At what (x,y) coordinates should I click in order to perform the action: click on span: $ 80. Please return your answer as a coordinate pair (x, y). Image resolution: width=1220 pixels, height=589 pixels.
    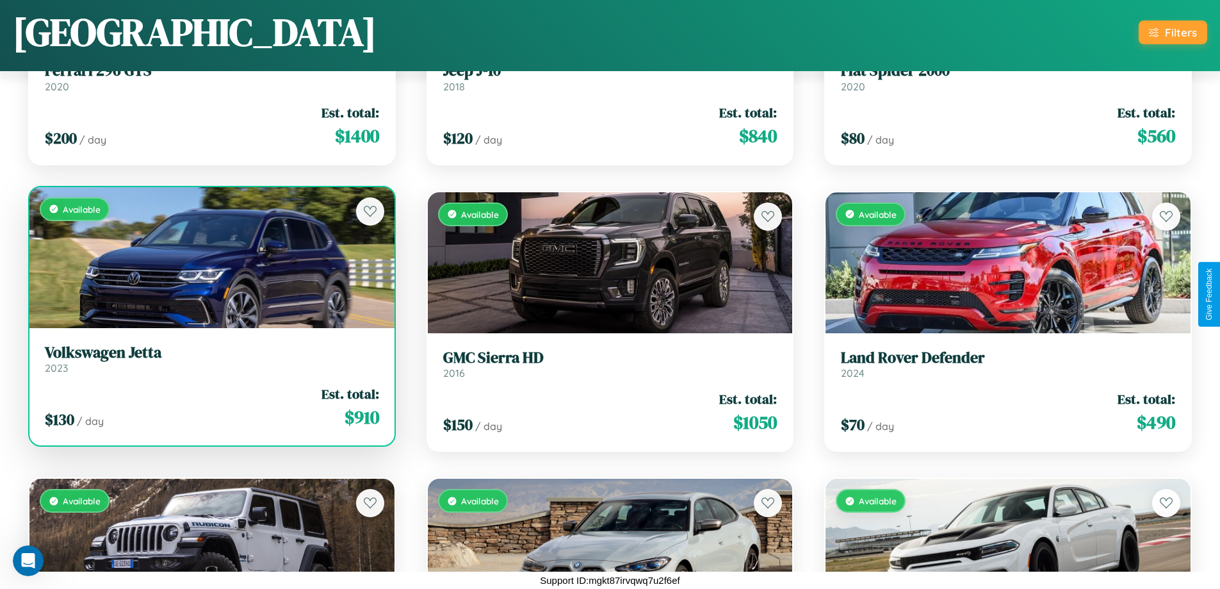
    Looking at the image, I should click on (853, 138).